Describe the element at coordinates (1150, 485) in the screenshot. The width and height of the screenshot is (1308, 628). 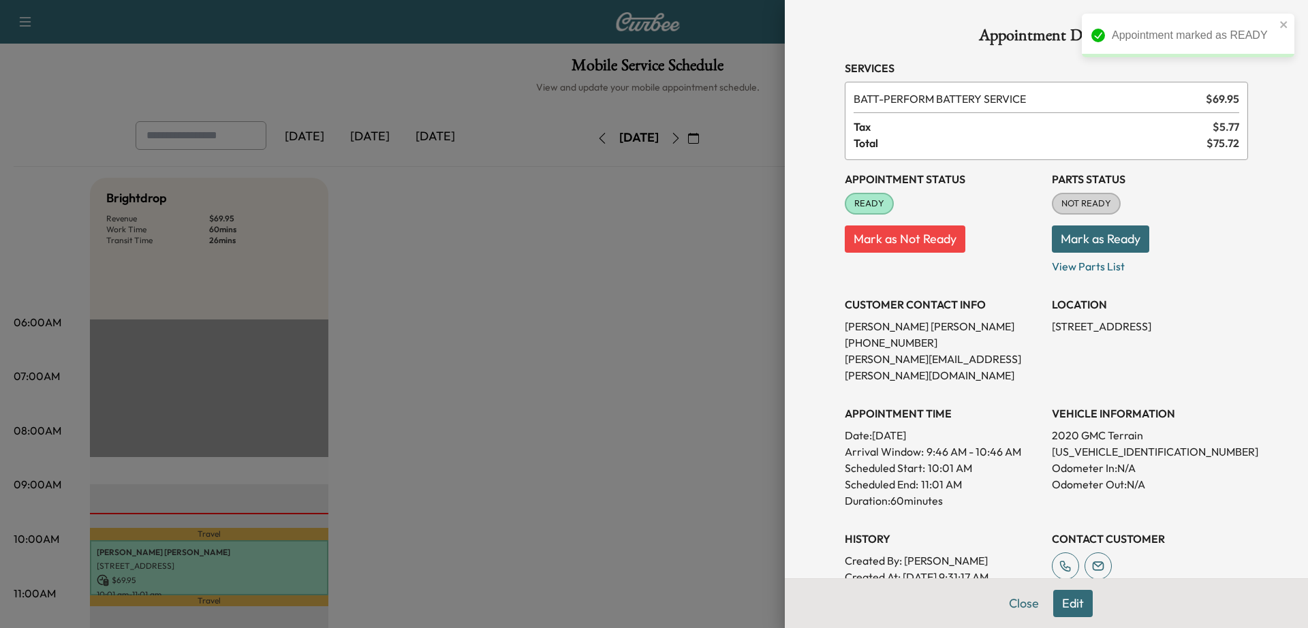
I see `p: Odometer Out: N/A` at that location.